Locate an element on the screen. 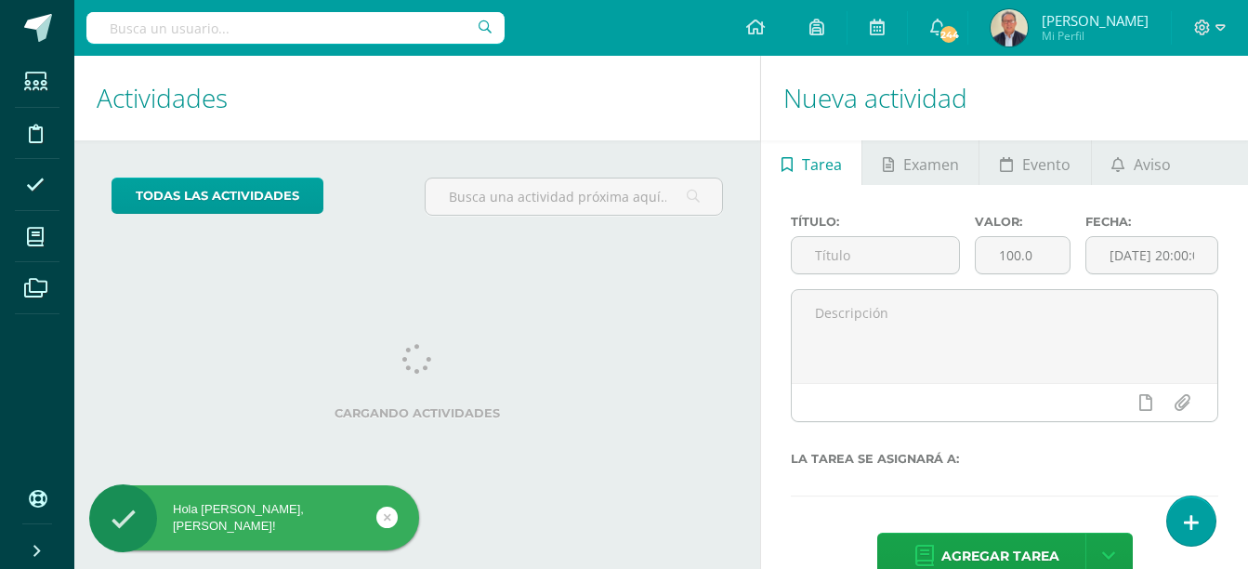 This screenshot has height=569, width=1248. input: Busca un usuario... is located at coordinates (296, 28).